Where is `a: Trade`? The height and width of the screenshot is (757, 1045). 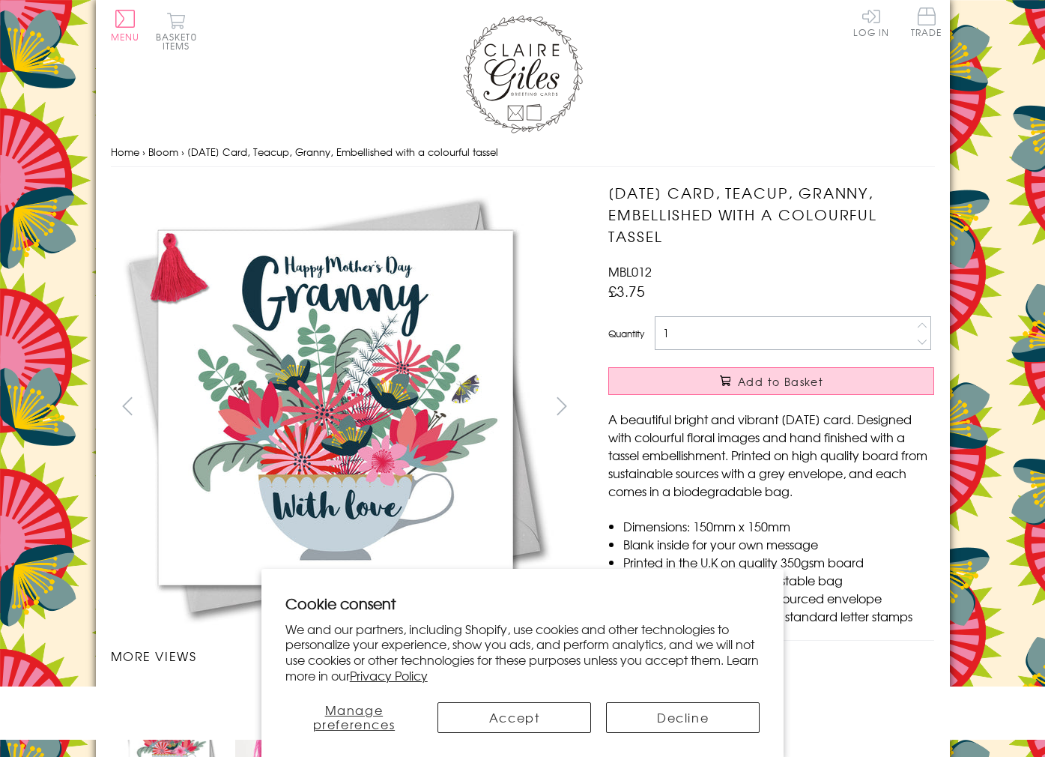
a: Trade is located at coordinates (927, 23).